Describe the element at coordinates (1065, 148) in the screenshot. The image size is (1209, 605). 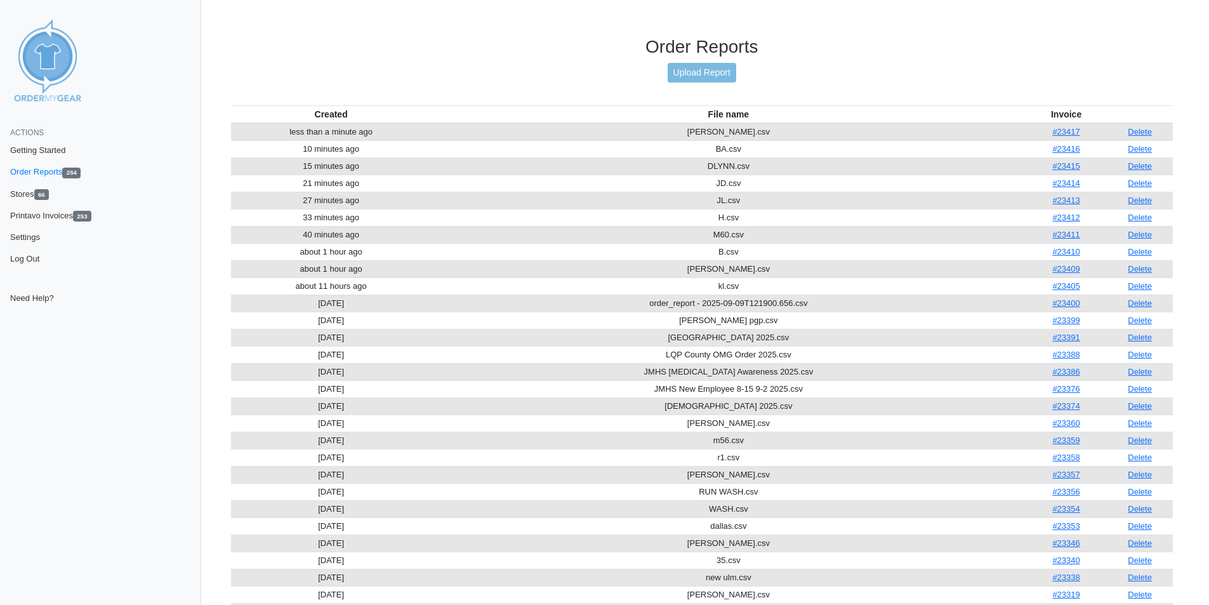
I see `a: #23416` at that location.